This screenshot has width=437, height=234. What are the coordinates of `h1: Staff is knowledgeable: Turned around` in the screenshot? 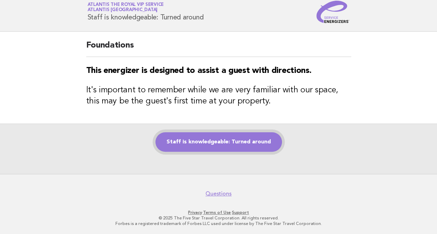 It's located at (146, 12).